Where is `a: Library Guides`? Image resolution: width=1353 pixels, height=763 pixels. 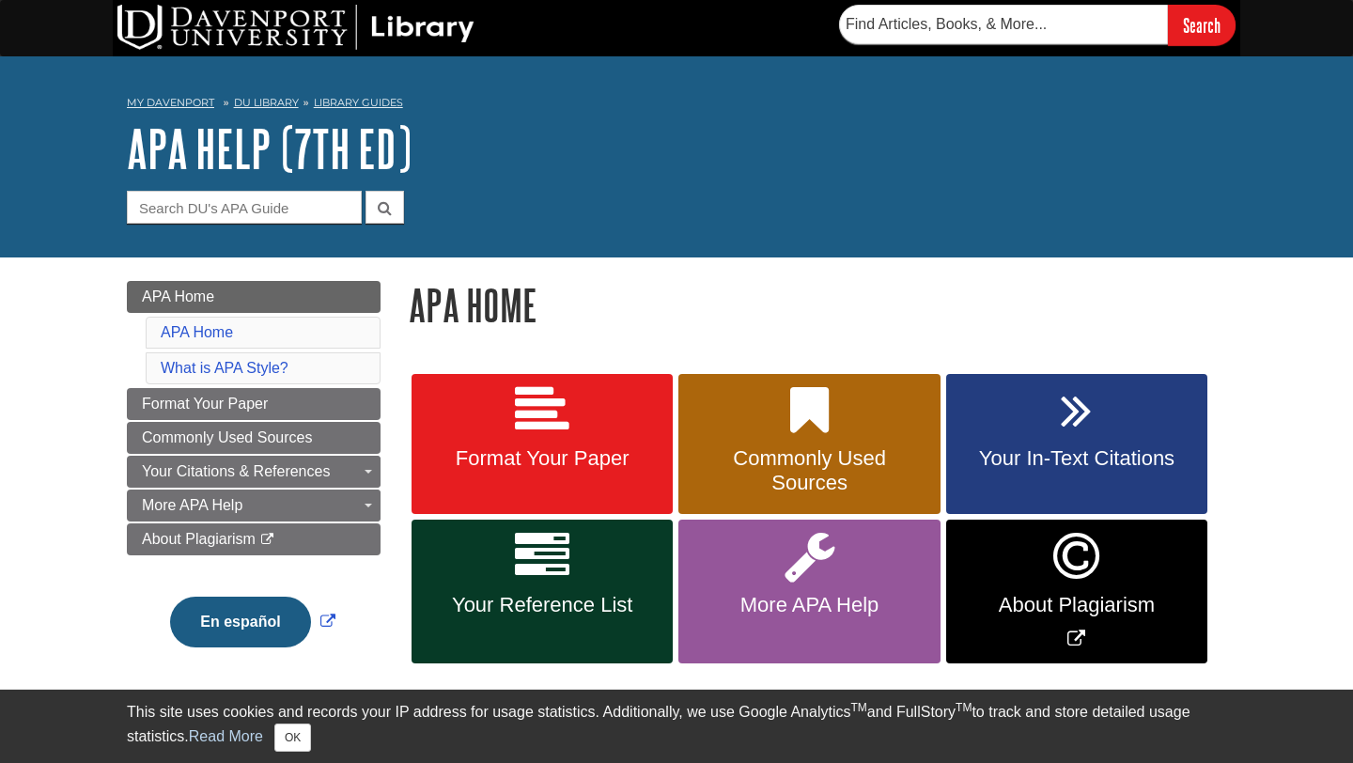 a: Library Guides is located at coordinates (358, 102).